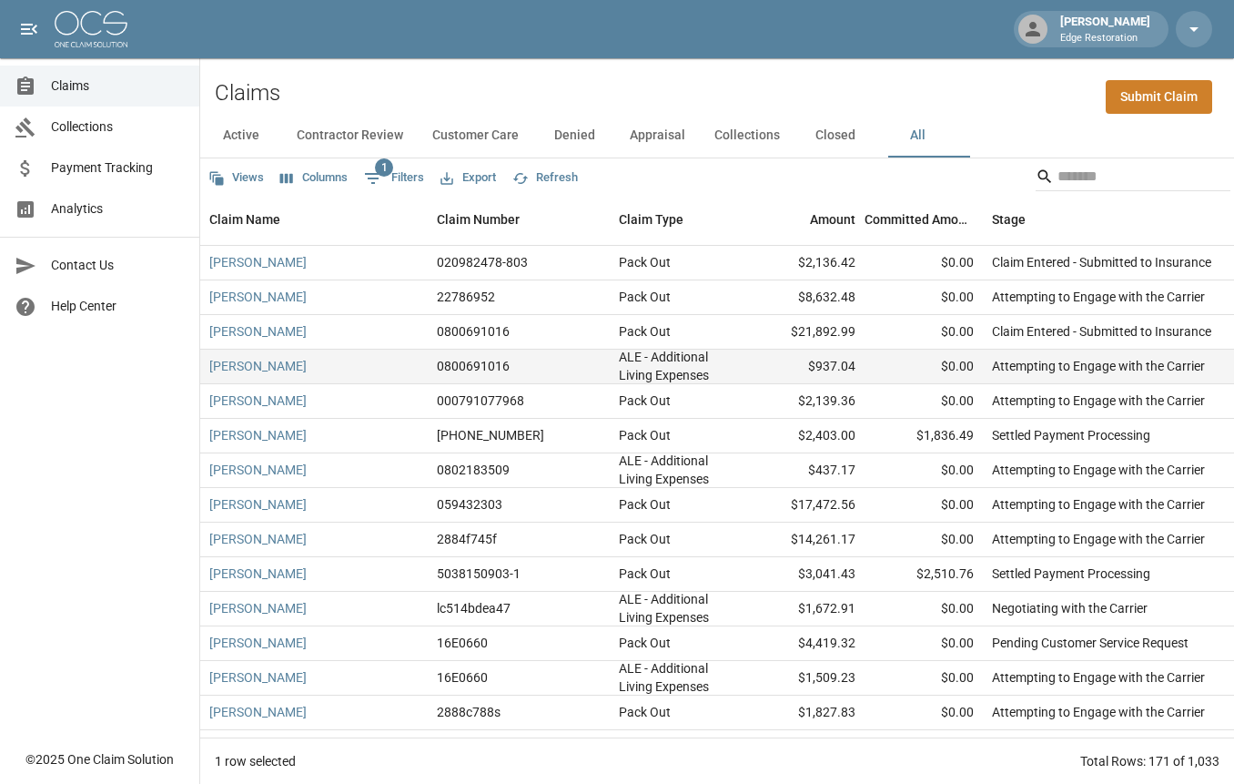 The width and height of the screenshot is (1234, 784). What do you see at coordinates (805, 747) in the screenshot?
I see `div: $2,326.37` at bounding box center [805, 747].